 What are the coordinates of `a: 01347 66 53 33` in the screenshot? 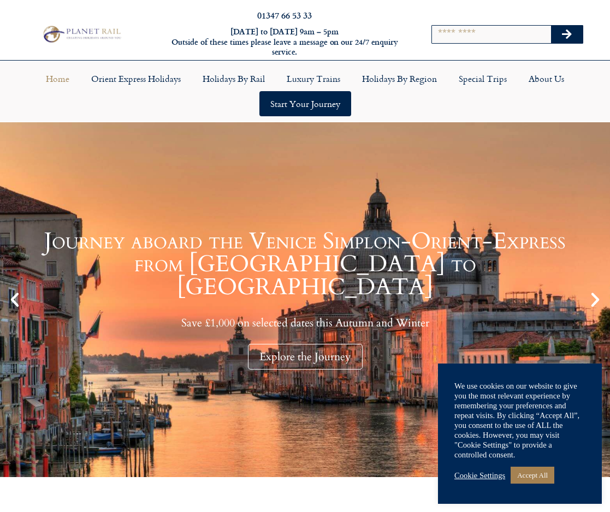 It's located at (284, 15).